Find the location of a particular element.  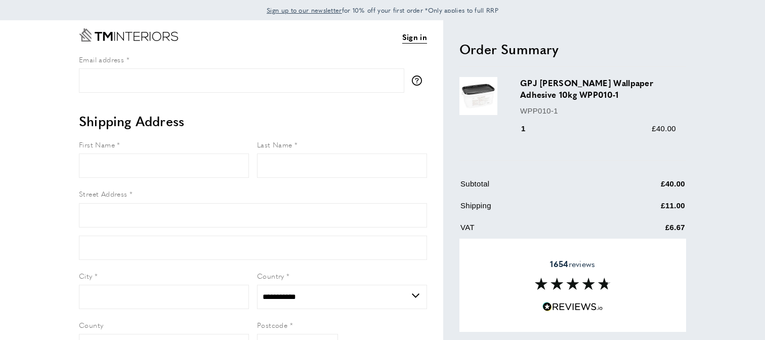

span: reviews is located at coordinates (572, 264).